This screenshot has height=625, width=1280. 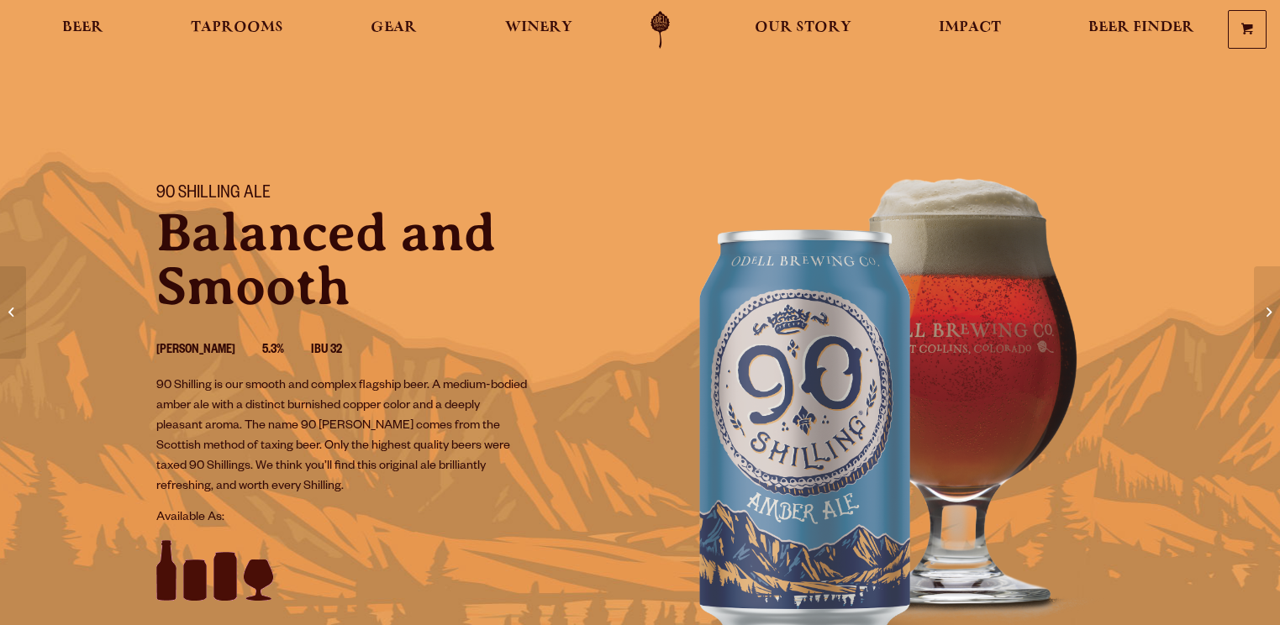 I want to click on h1: 90 Shilling Ale, so click(x=388, y=195).